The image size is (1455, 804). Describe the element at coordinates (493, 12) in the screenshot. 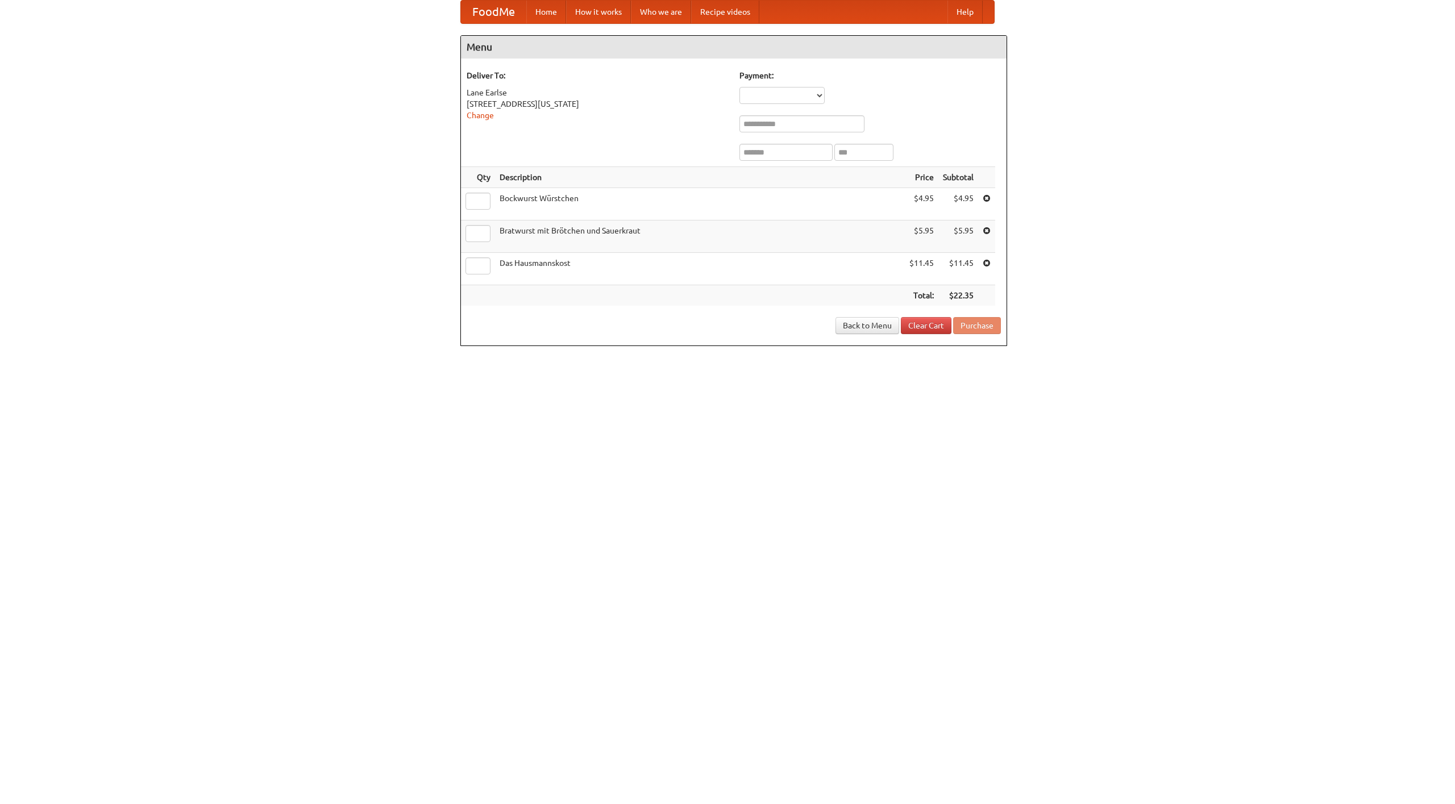

I see `a: FoodMe` at that location.